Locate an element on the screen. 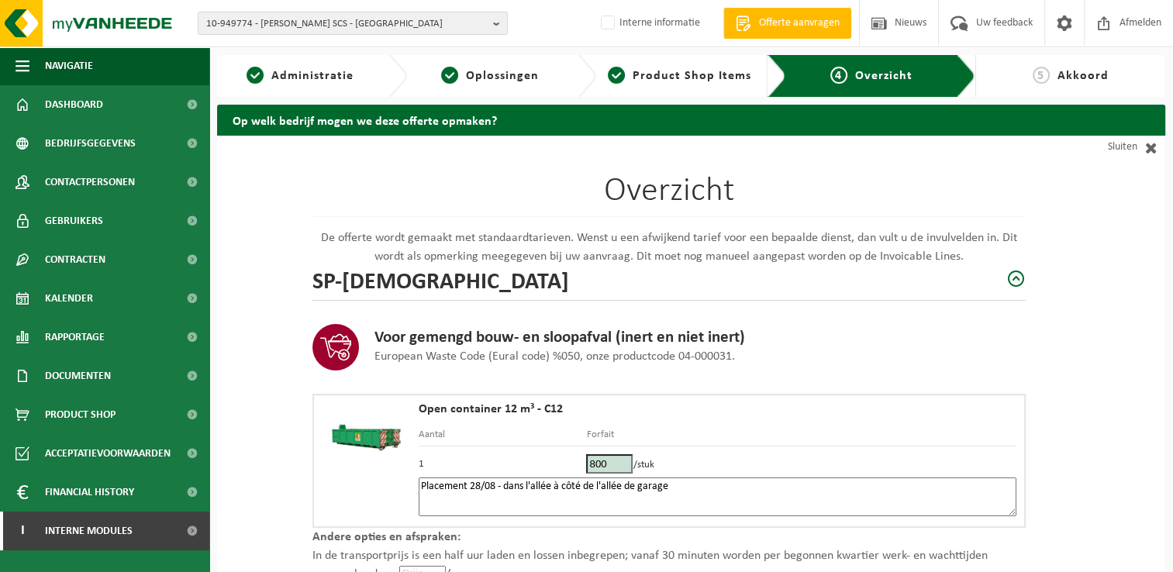 The image size is (1173, 572). span: 2 is located at coordinates (450, 75).